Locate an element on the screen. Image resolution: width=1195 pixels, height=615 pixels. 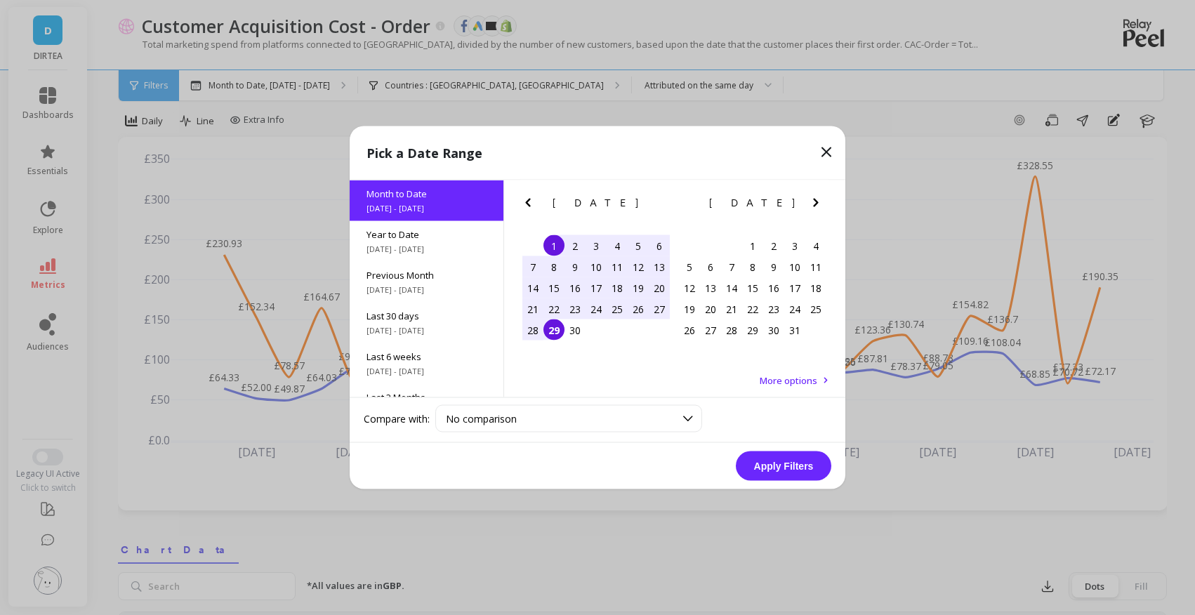
div: Choose Tuesday, October 7th, 2025 is located at coordinates (731, 267).